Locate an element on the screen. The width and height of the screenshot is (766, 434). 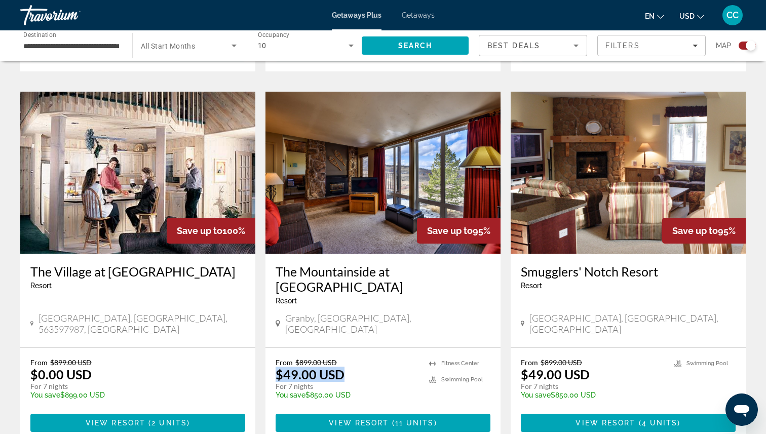
img: Smugglers' Notch Resort is located at coordinates (628, 173).